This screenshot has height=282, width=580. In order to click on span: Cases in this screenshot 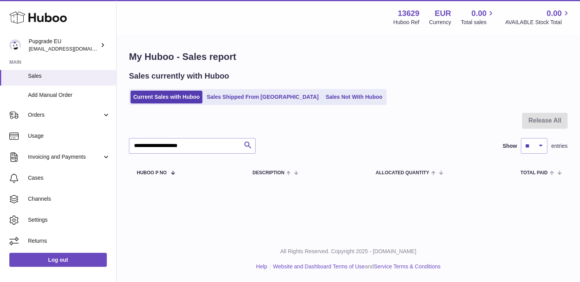, I will do `click(69, 177)`.